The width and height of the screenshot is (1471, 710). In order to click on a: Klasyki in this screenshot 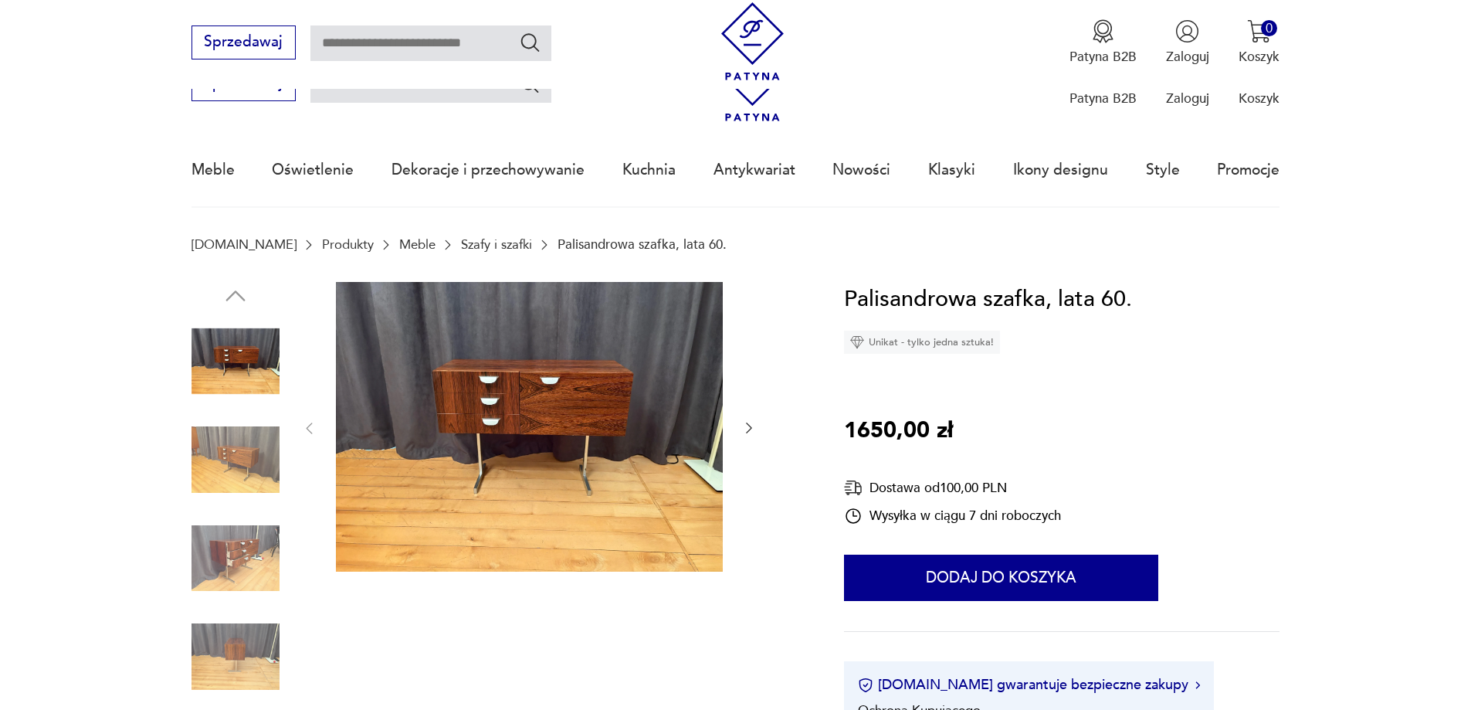, I will do `click(952, 170)`.